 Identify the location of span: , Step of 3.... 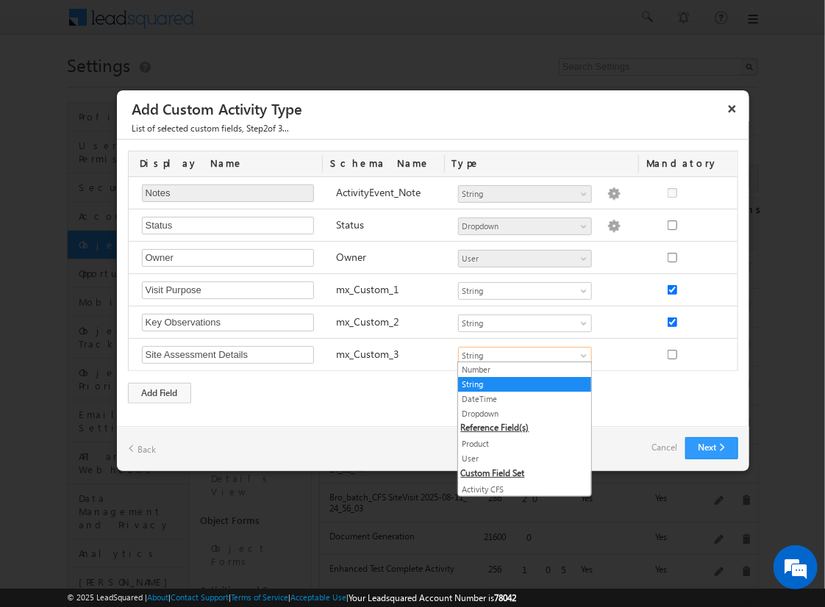
(210, 128).